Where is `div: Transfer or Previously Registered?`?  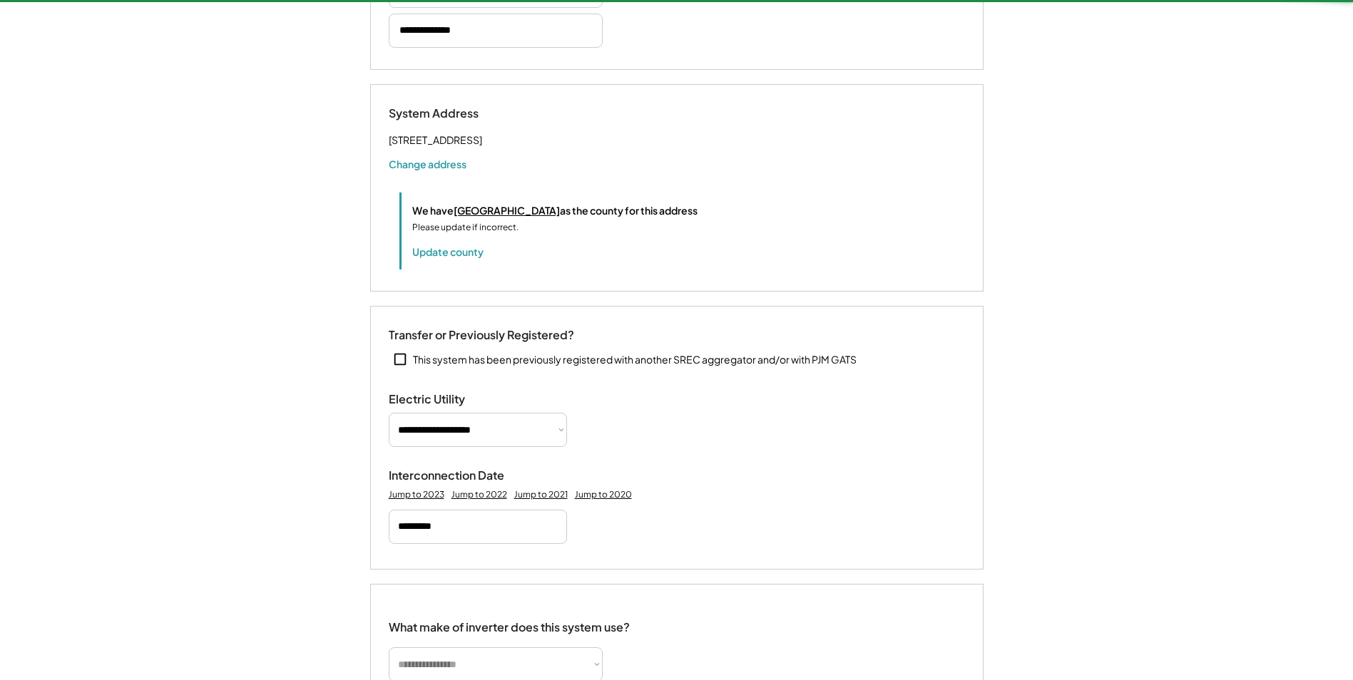 div: Transfer or Previously Registered? is located at coordinates (481, 335).